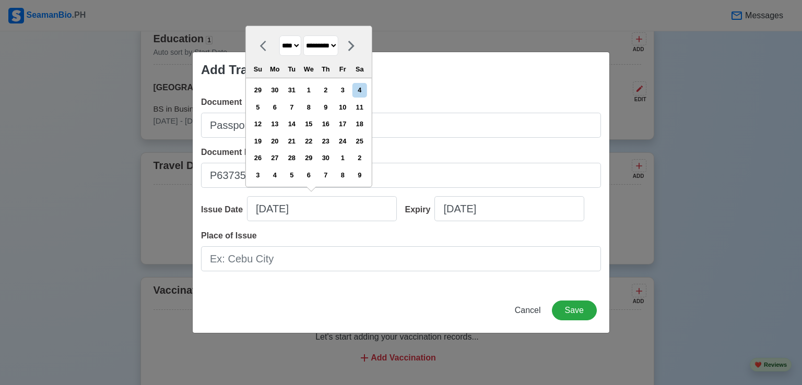  Describe the element at coordinates (359, 69) in the screenshot. I see `div: Sa` at that location.